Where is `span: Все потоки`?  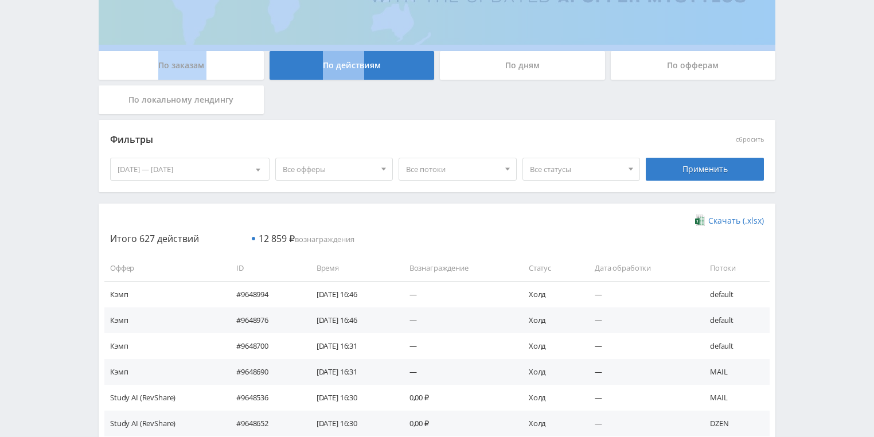
span: Все потоки is located at coordinates (453, 169).